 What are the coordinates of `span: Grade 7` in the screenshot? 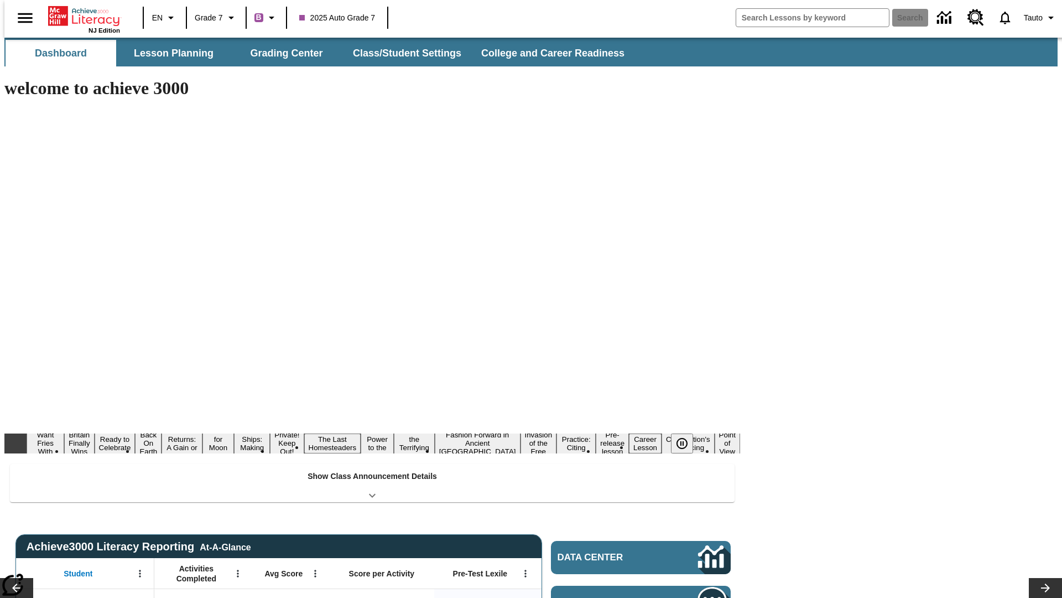 It's located at (209, 18).